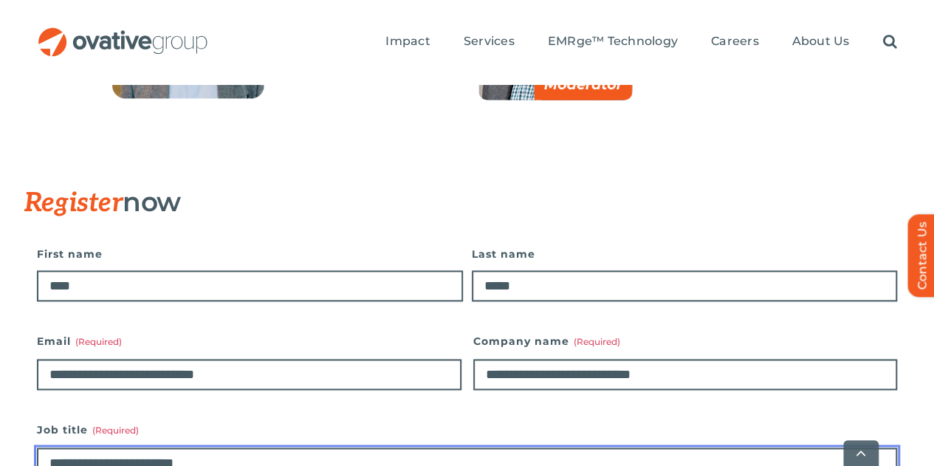 The width and height of the screenshot is (934, 466). I want to click on label: First name, so click(250, 254).